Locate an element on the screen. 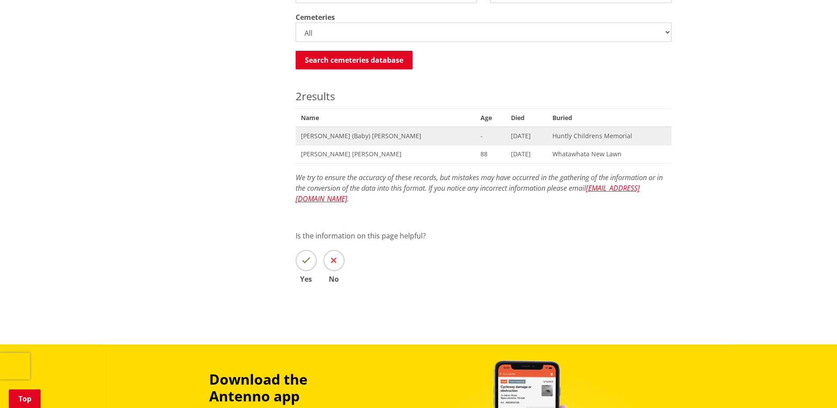 This screenshot has height=408, width=837. span: Whatawhata New Lawn is located at coordinates (609, 154).